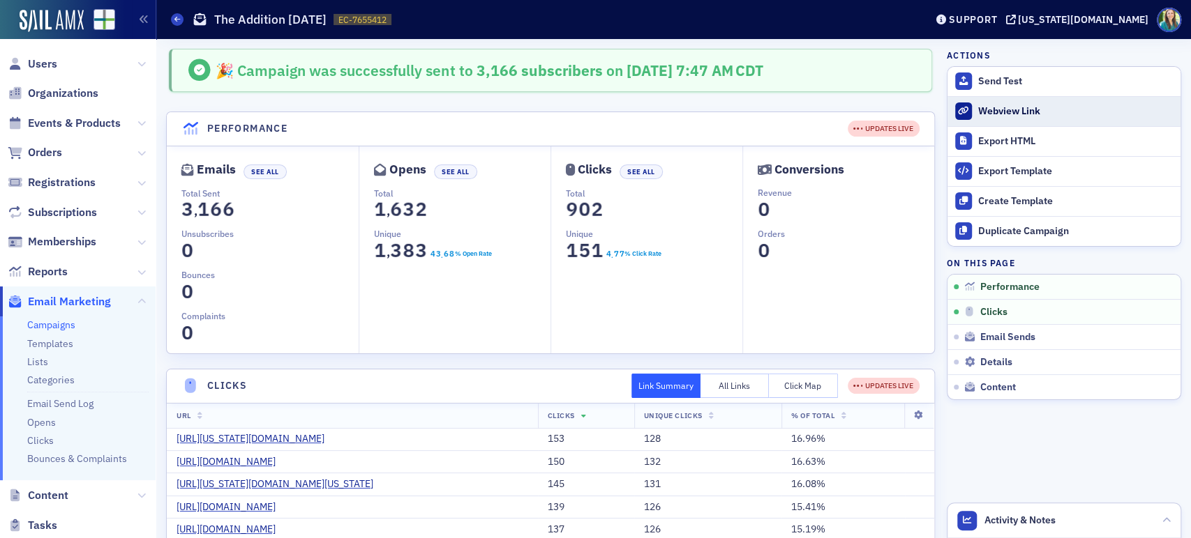 The image size is (1191, 538). I want to click on span: Content, so click(48, 496).